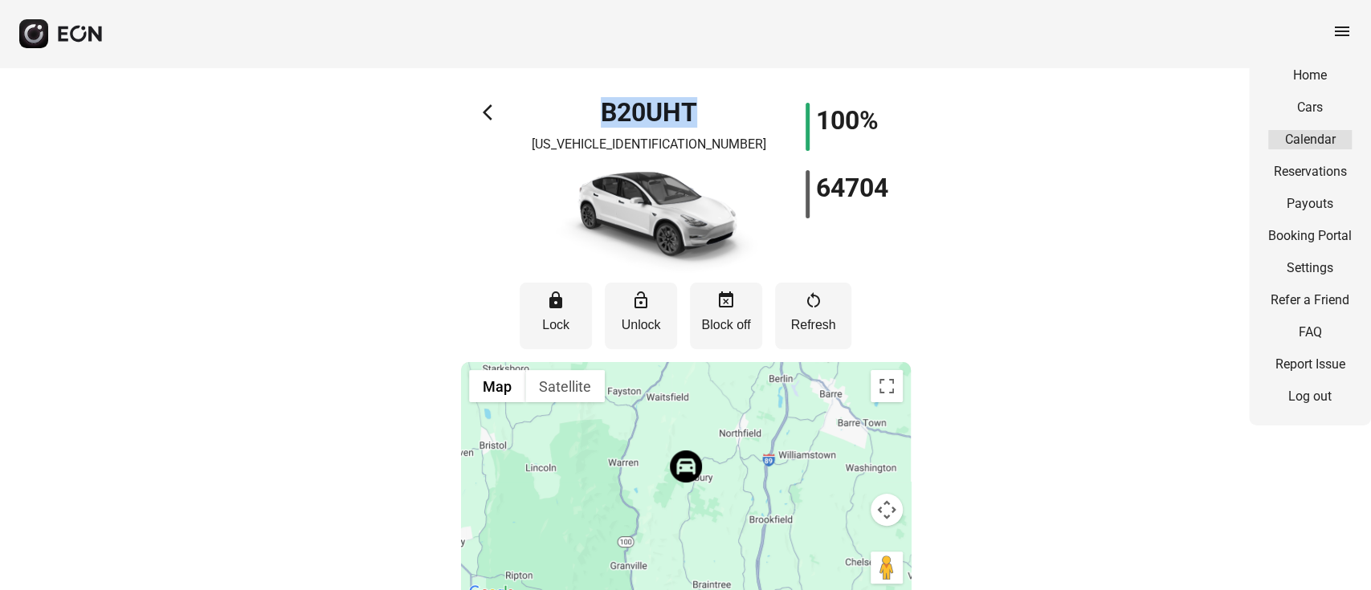  Describe the element at coordinates (1310, 172) in the screenshot. I see `a: Reservations` at that location.